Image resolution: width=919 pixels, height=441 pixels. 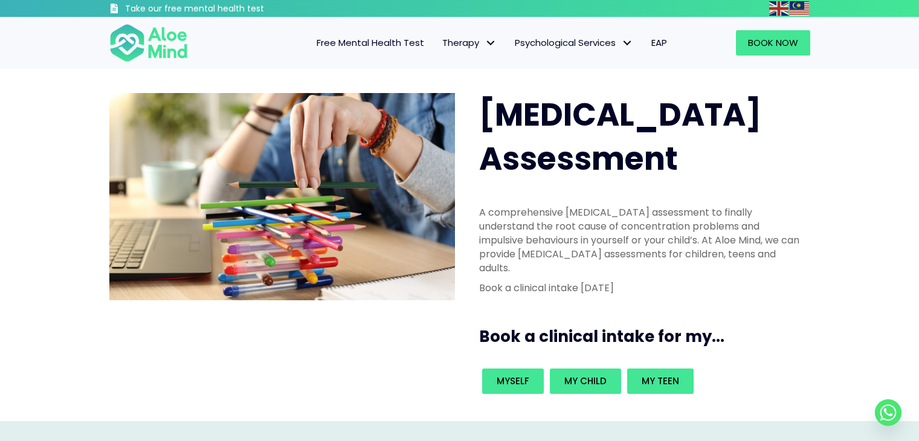 I want to click on span: Therapy, so click(x=470, y=42).